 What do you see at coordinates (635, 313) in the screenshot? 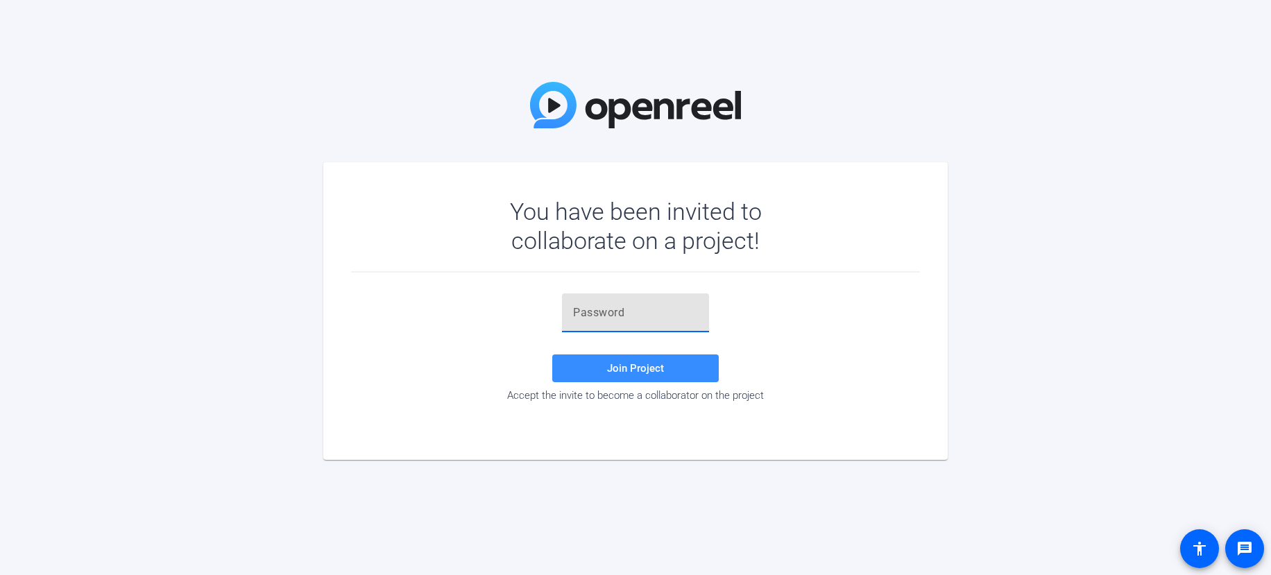
I see `input: Password` at bounding box center [635, 313].